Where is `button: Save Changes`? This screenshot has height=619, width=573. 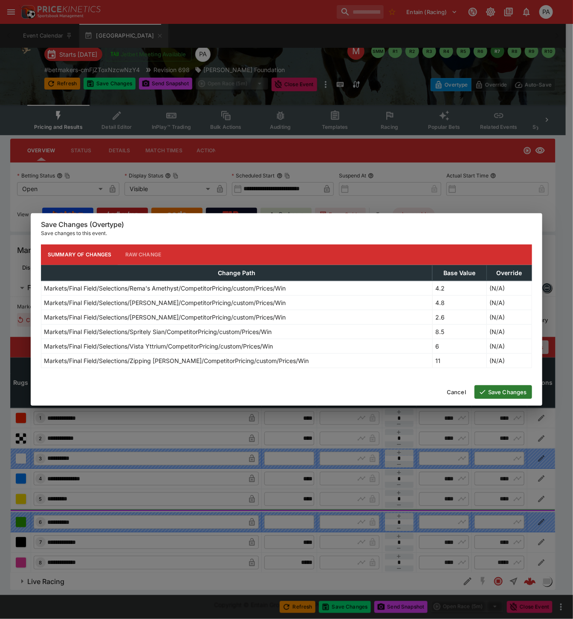 button: Save Changes is located at coordinates (503, 392).